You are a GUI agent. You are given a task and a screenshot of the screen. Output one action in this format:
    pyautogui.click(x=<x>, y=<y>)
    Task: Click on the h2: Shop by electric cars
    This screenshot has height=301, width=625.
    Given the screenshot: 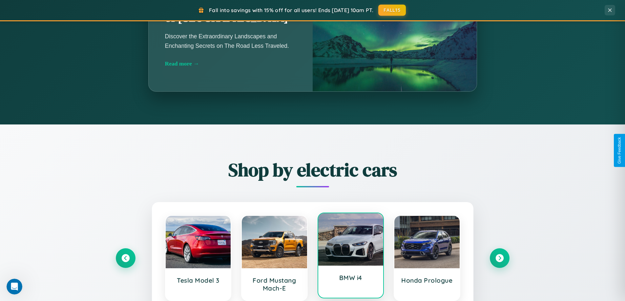 What is the action you would take?
    pyautogui.click(x=313, y=170)
    